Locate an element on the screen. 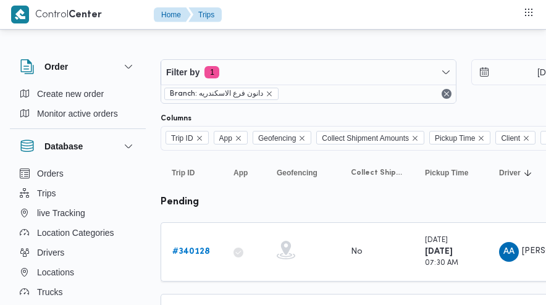  a: #340128 is located at coordinates (191, 252).